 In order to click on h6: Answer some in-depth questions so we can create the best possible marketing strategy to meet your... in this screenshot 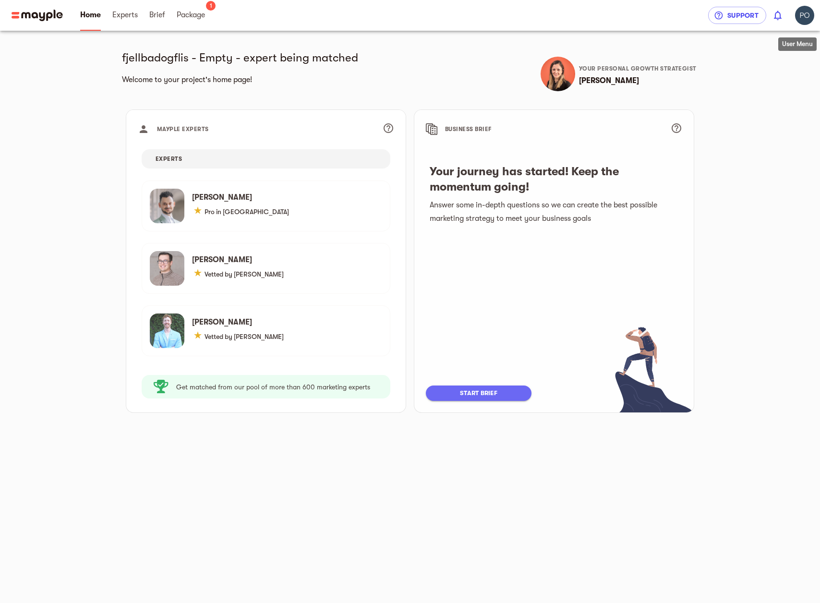, I will do `click(554, 212)`.